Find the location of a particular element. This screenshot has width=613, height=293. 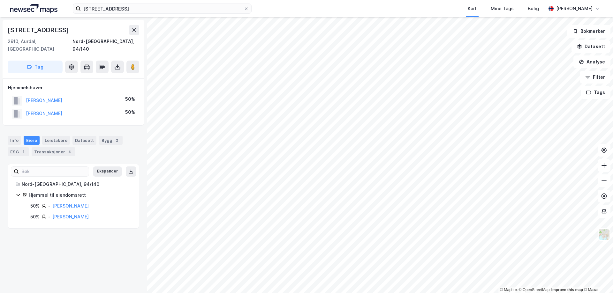

button: Tag is located at coordinates (35, 67).